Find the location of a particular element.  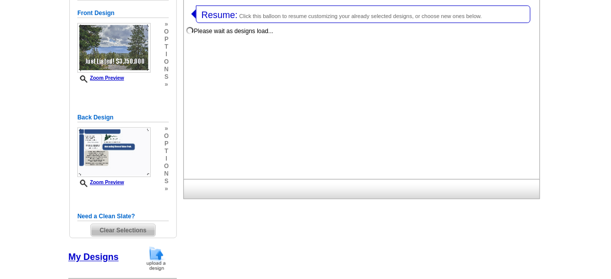

img: loading... is located at coordinates (190, 31).